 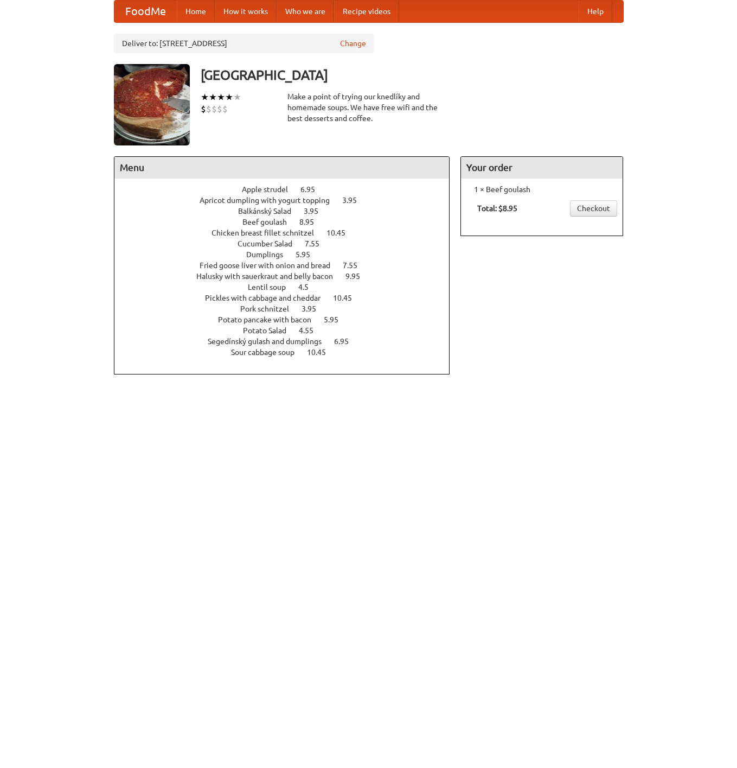 I want to click on span: Pork schnitzel, so click(x=270, y=309).